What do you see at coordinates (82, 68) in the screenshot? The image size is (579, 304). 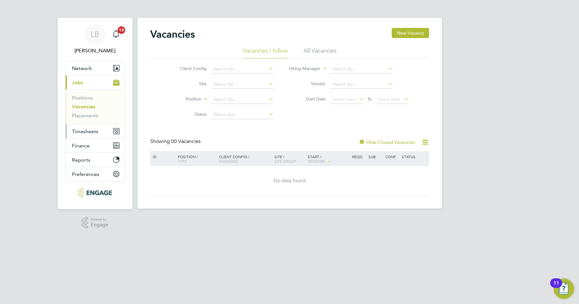 I see `span: Network` at bounding box center [82, 68].